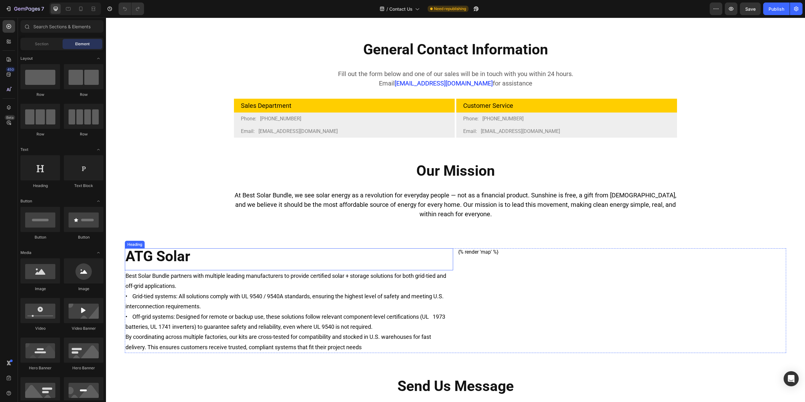 This screenshot has width=805, height=402. What do you see at coordinates (401, 9) in the screenshot?
I see `span: Contact Us` at bounding box center [401, 9].